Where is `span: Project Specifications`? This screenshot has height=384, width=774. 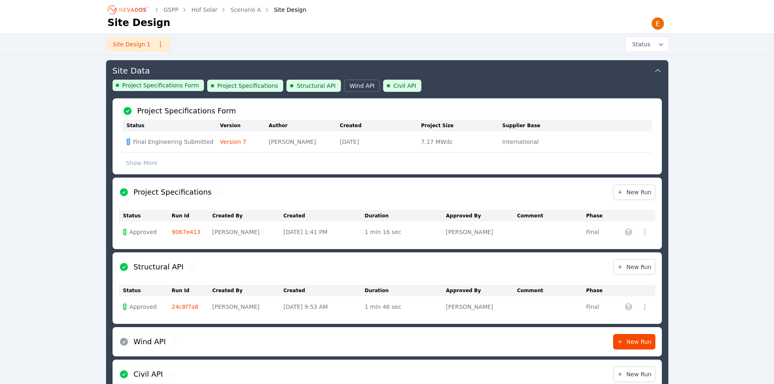 span: Project Specifications is located at coordinates (248, 86).